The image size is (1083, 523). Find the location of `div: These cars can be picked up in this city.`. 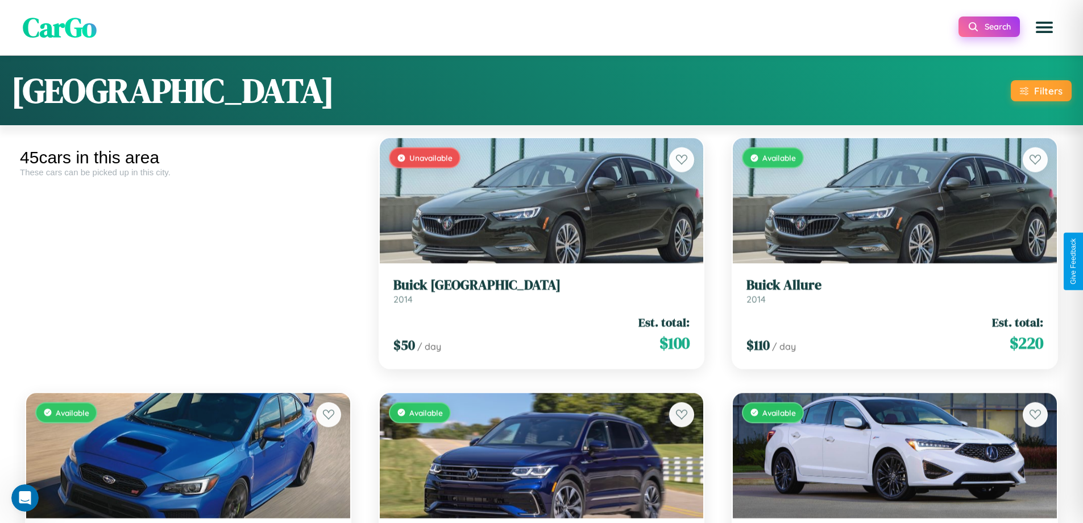

div: These cars can be picked up in this city. is located at coordinates (188, 172).